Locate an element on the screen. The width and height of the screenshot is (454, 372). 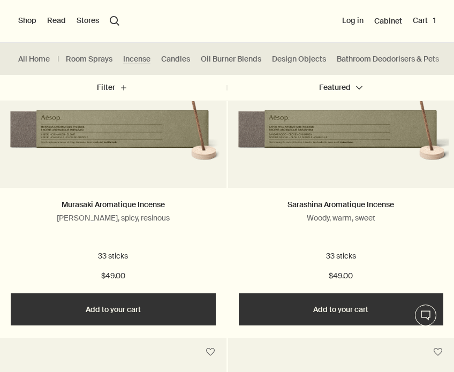
a: Room Sprays is located at coordinates (89, 59).